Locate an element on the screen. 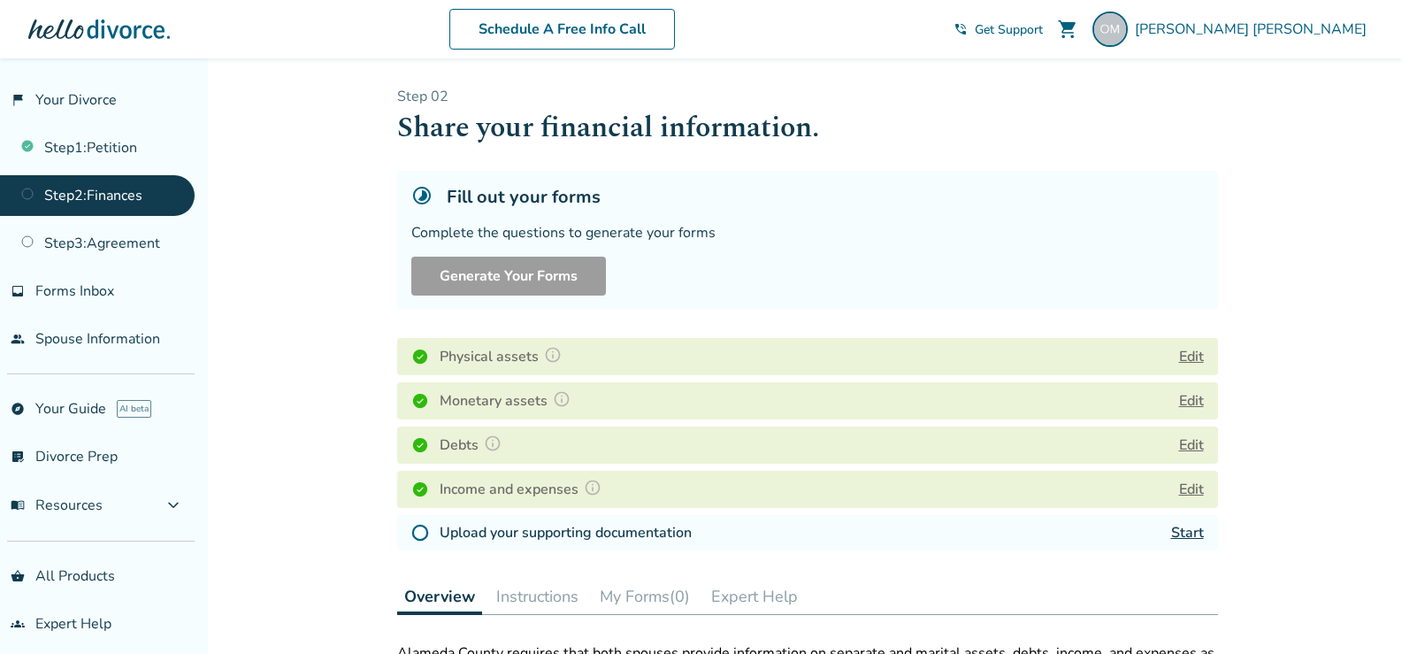 Image resolution: width=1402 pixels, height=654 pixels. button: Expert Help is located at coordinates (755, 596).